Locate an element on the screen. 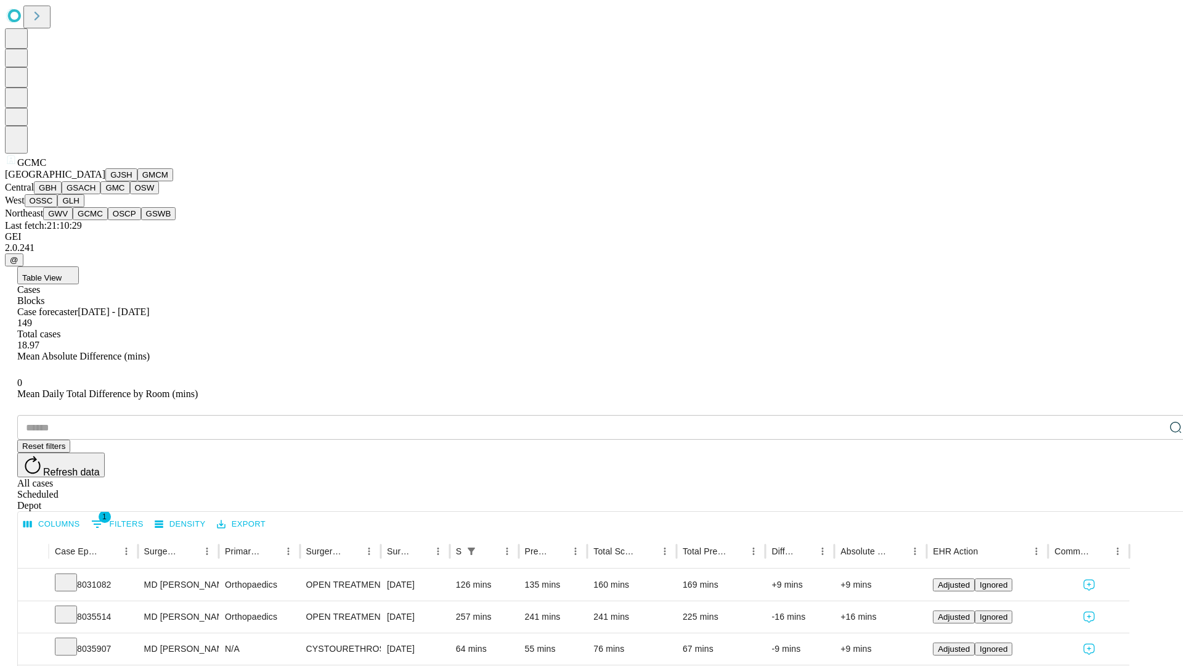 Image resolution: width=1183 pixels, height=666 pixels. div: N/A is located at coordinates (259, 648).